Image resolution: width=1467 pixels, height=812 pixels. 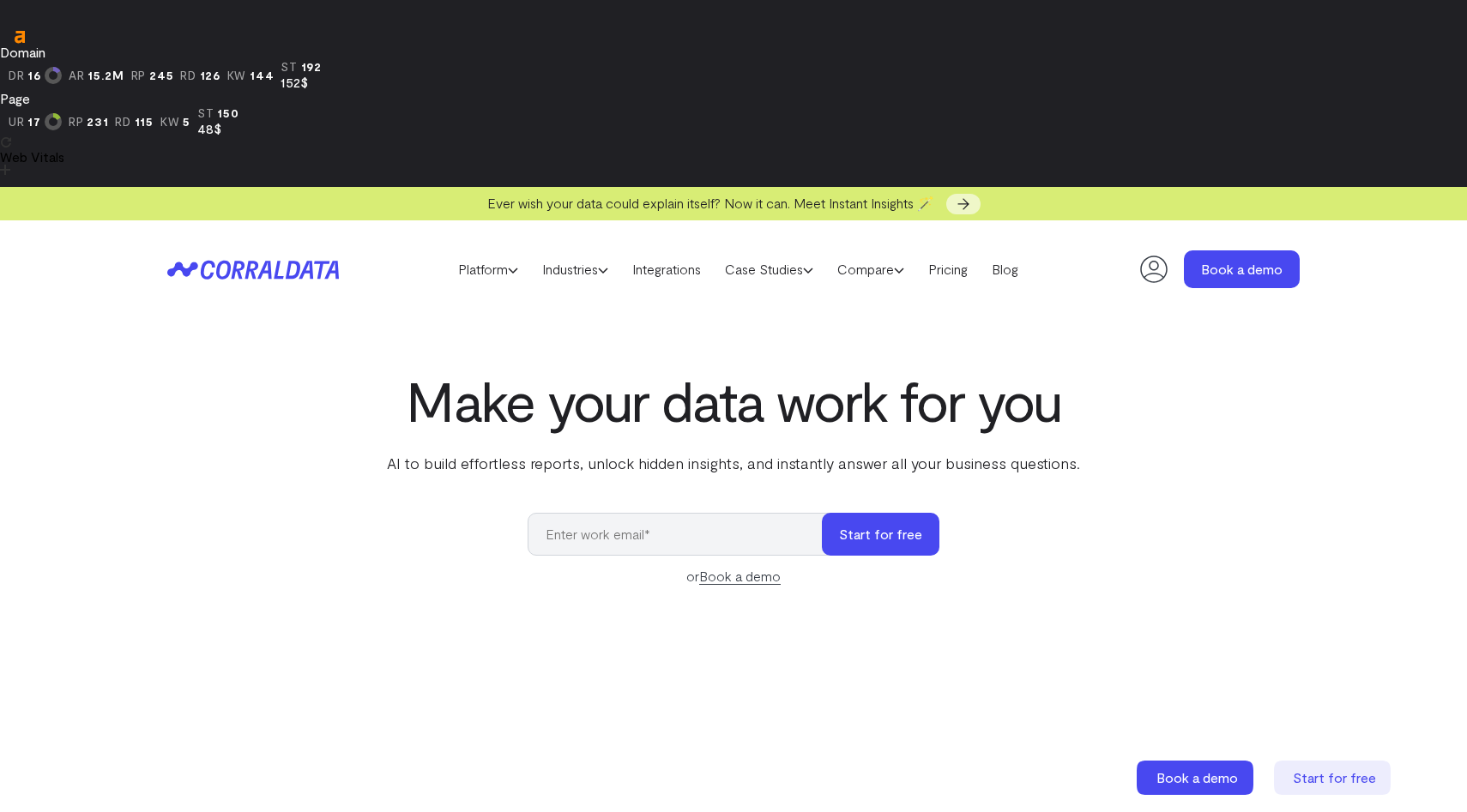 I want to click on span: 17, so click(x=34, y=122).